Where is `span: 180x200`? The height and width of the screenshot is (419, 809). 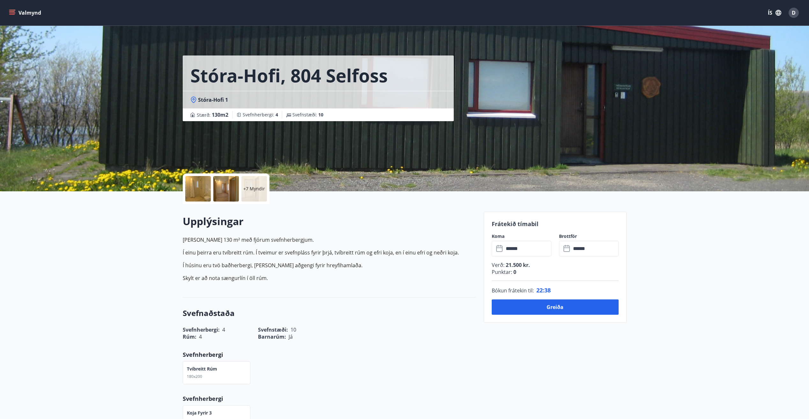
span: 180x200 is located at coordinates (194, 376).